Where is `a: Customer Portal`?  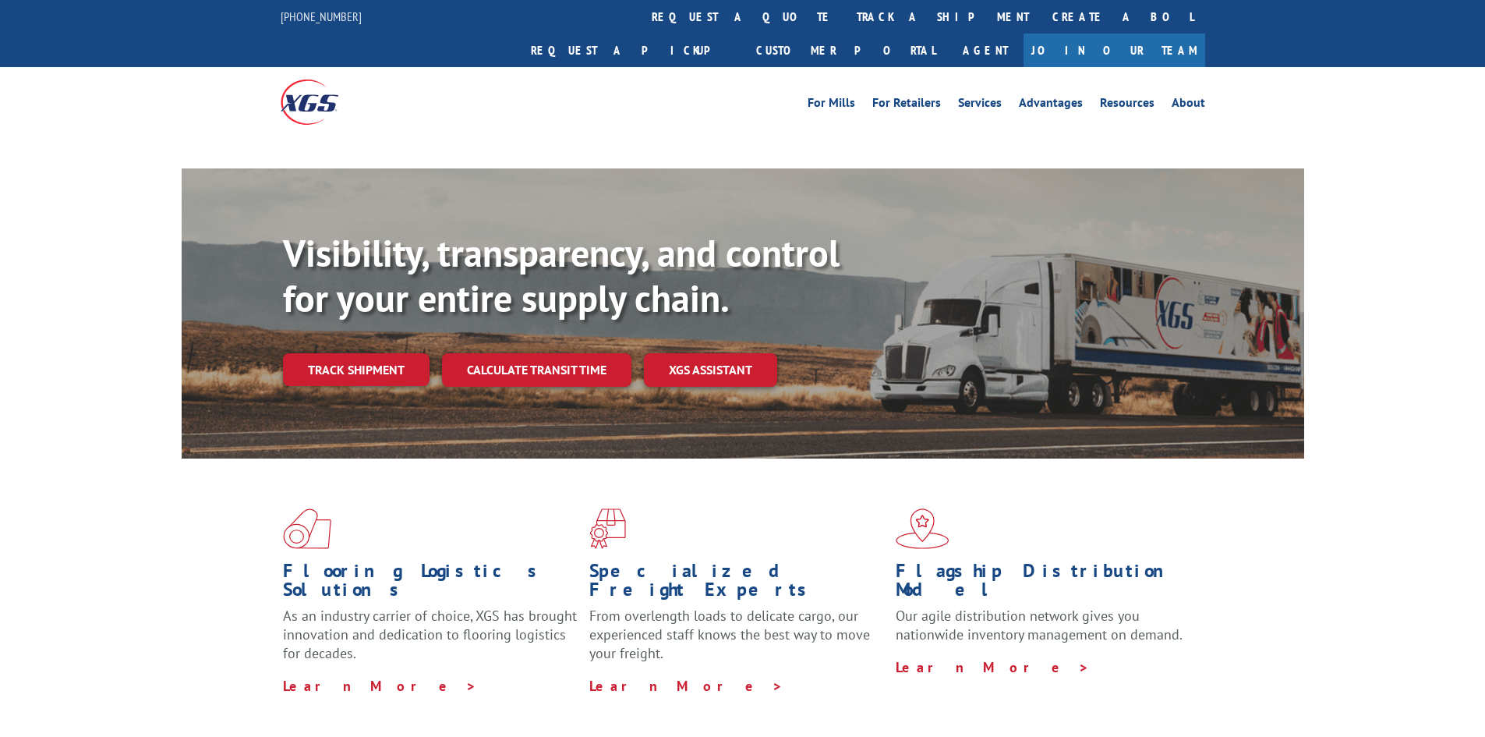 a: Customer Portal is located at coordinates (846, 50).